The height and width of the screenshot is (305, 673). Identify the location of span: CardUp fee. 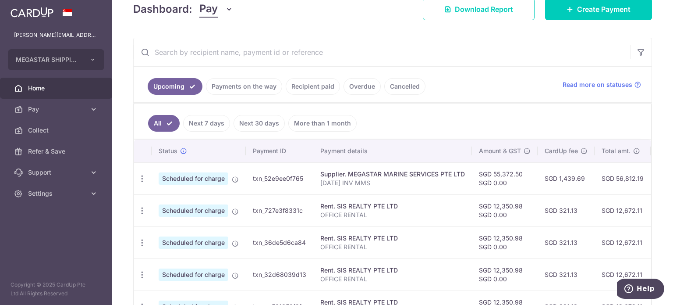
(562, 151).